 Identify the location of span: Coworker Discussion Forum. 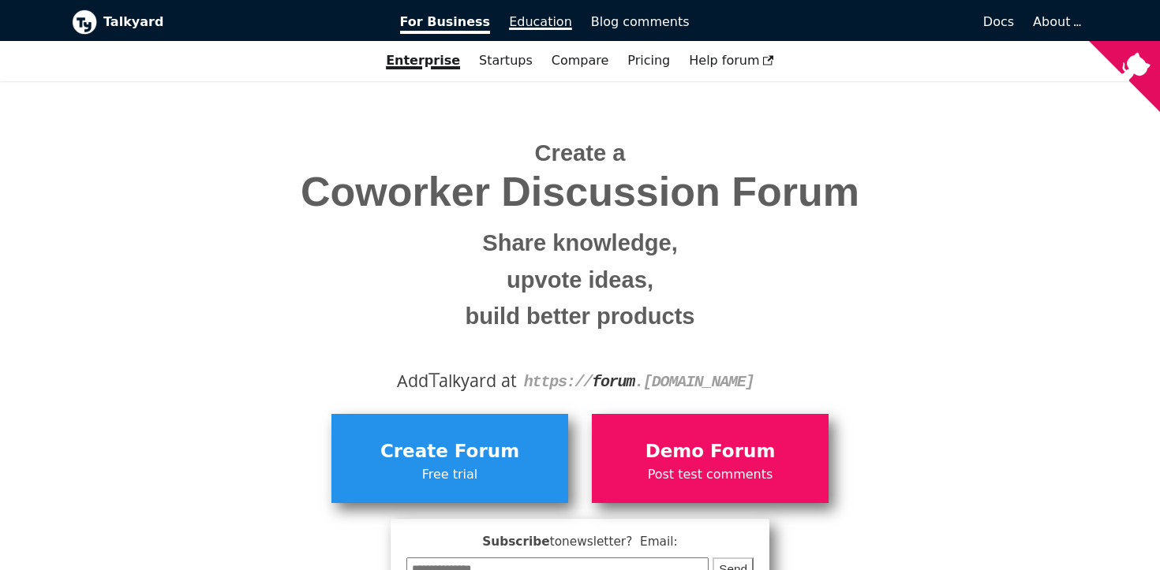
(580, 192).